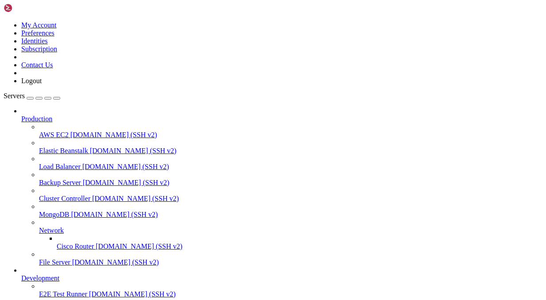 This screenshot has height=300, width=546. What do you see at coordinates (65, 198) in the screenshot?
I see `span: Cluster Controller` at bounding box center [65, 198].